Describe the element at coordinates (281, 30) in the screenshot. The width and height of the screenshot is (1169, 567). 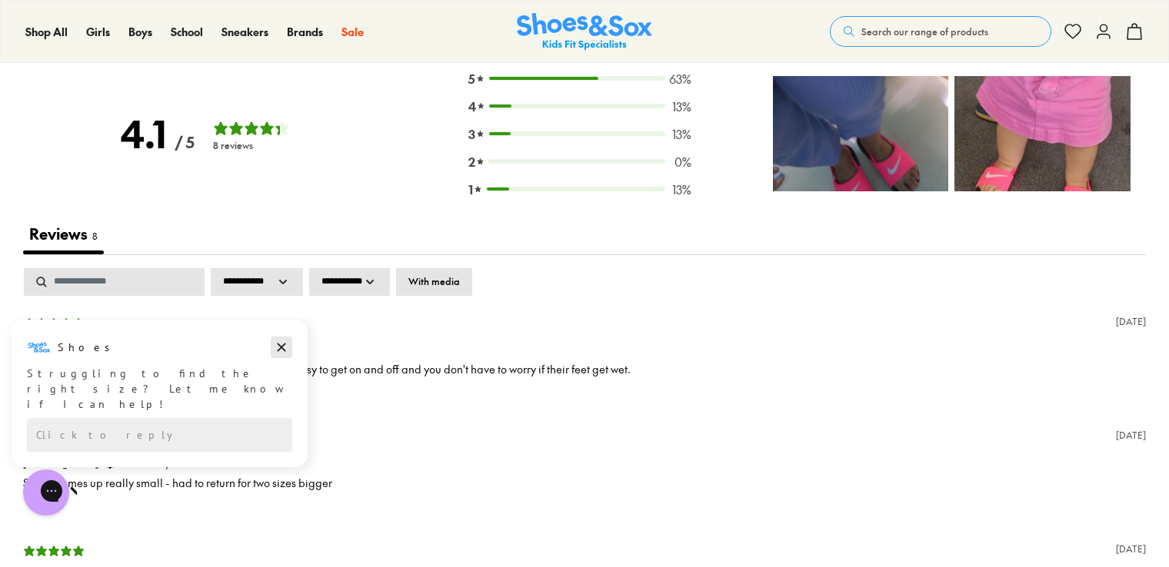
I see `button: Dismiss campaign` at that location.